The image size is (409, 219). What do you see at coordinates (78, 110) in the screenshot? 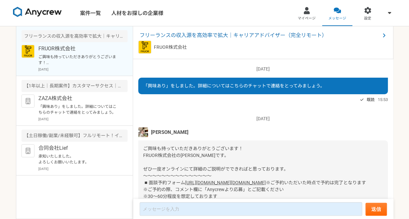
I see `p: 「興味あり」をしました。詳細についてはこちらのチャットで連絡をとってみましょう。` at bounding box center [78, 110].